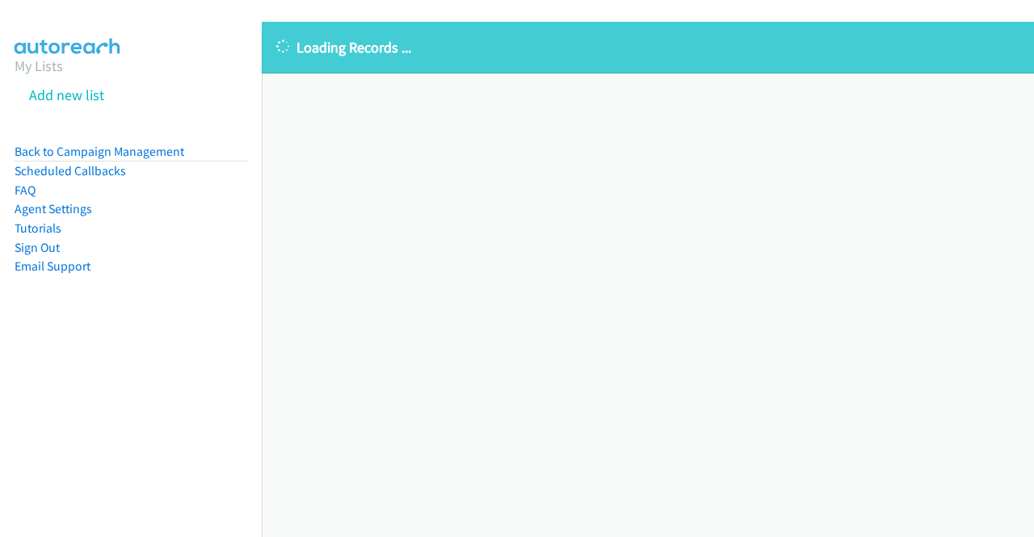  Describe the element at coordinates (53, 208) in the screenshot. I see `a: Agent Settings` at that location.